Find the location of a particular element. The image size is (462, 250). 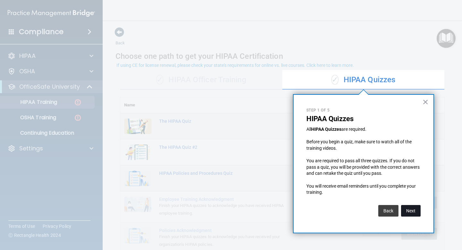

button: Close is located at coordinates (426, 102).